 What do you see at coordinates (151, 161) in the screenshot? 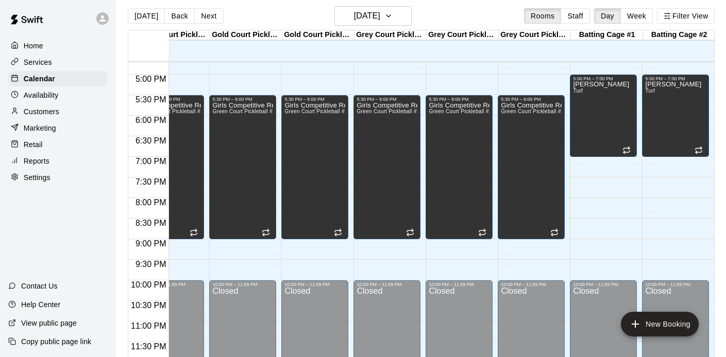
I see `span: 7:00 PM` at bounding box center [151, 161].